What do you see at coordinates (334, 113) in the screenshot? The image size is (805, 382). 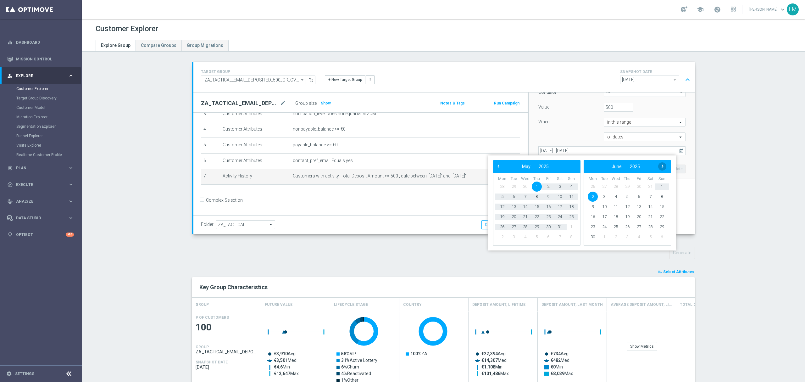 I see `span: notification_level Does not equal MINIMUM` at bounding box center [334, 113].